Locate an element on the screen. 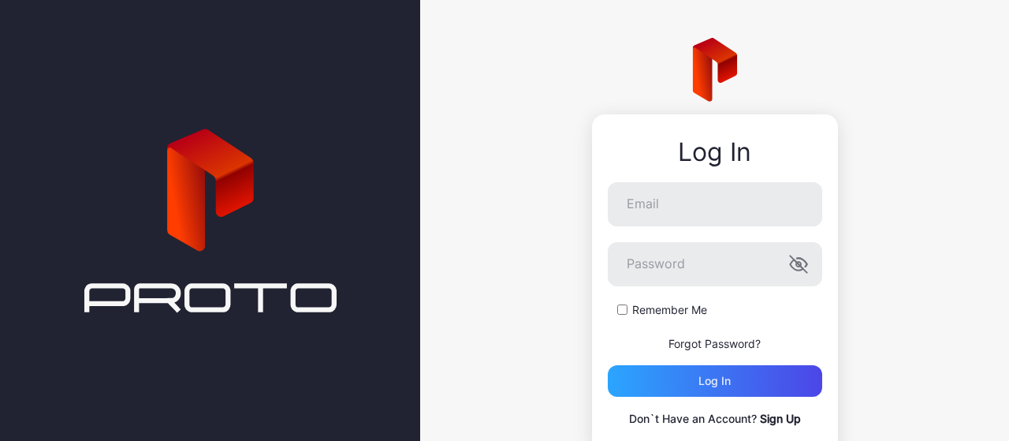  button: Password is located at coordinates (799, 264).